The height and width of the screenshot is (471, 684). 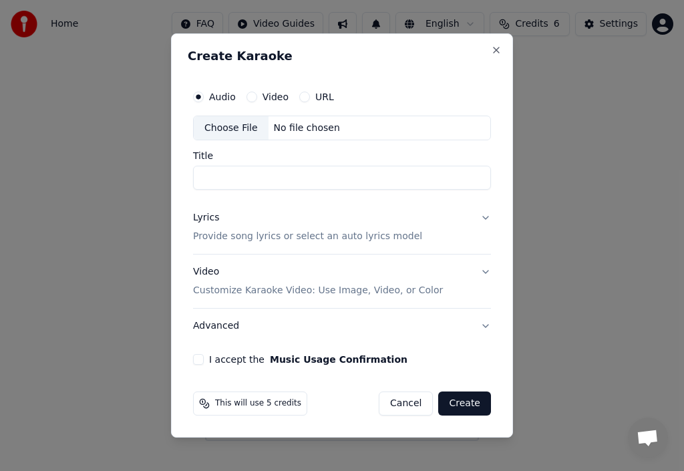 I want to click on button: I accept the, so click(x=339, y=359).